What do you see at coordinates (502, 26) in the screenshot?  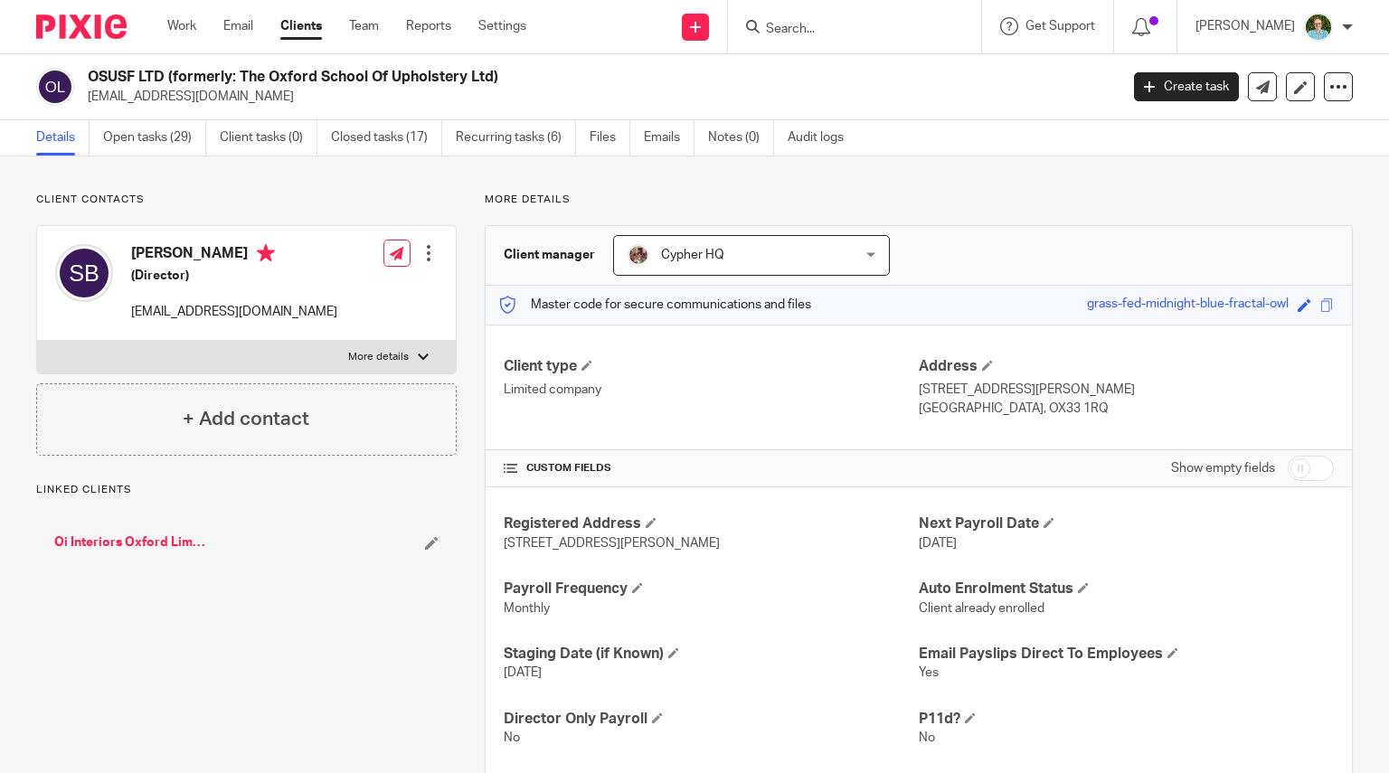 I see `a: Settings` at bounding box center [502, 26].